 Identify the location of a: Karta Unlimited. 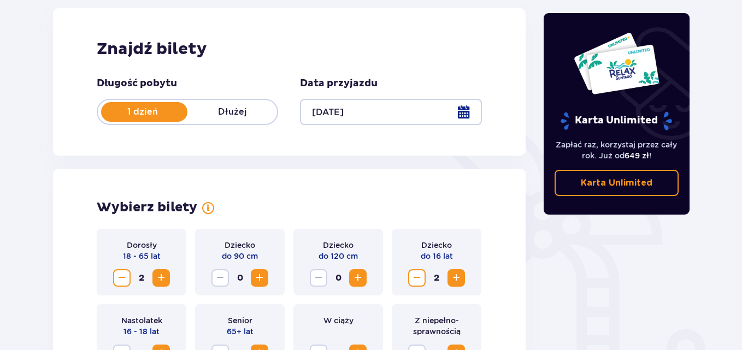
(617, 183).